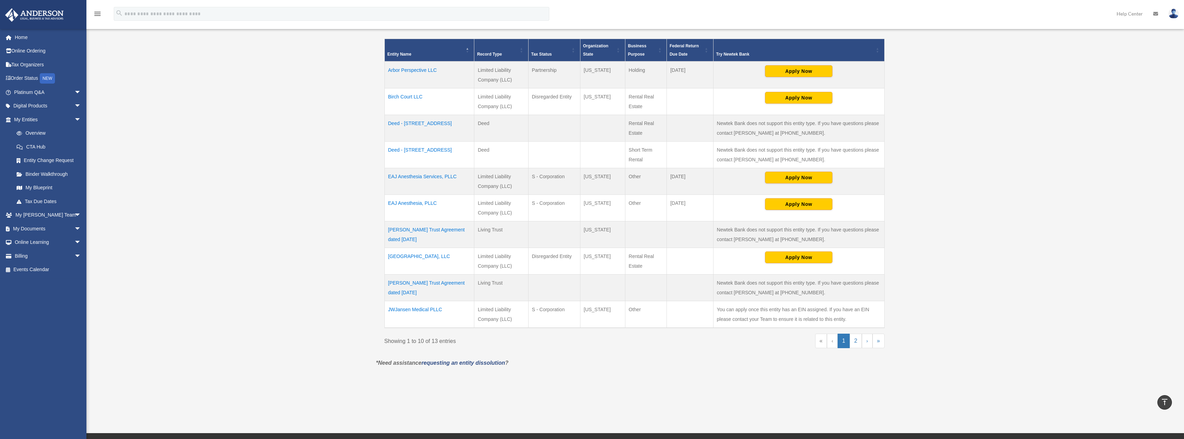  I want to click on a: Events Calendar, so click(48, 270).